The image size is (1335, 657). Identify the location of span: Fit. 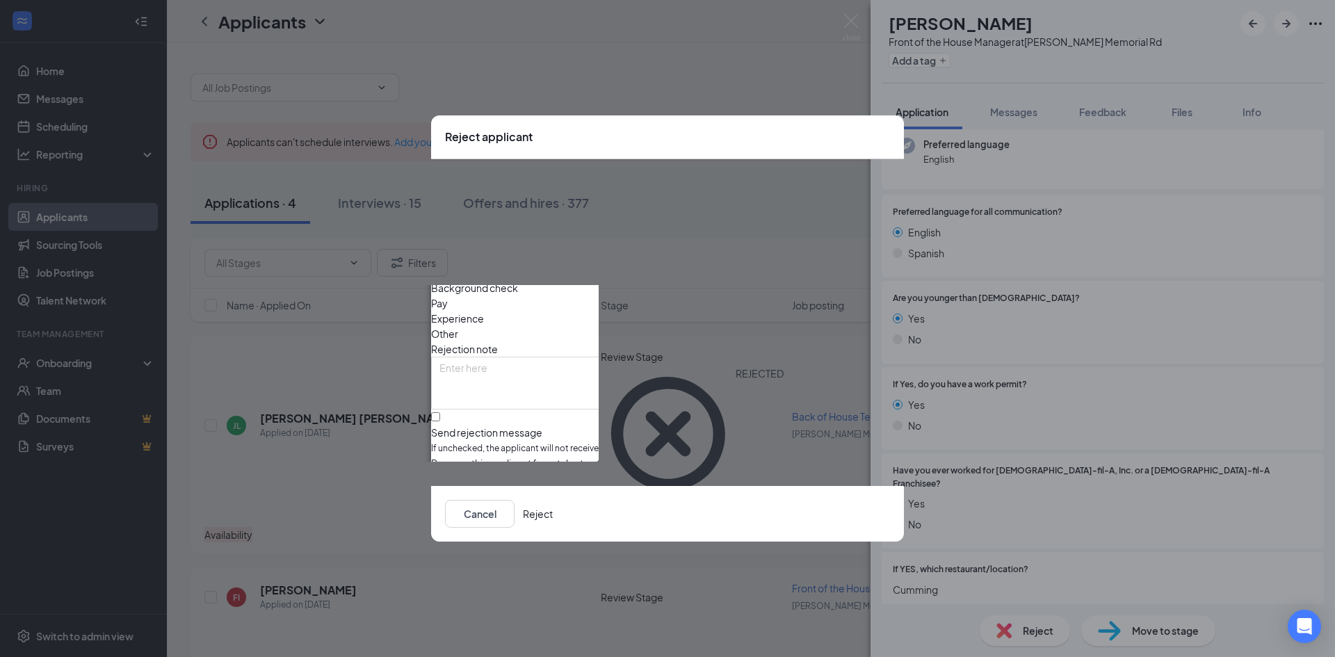
(437, 242).